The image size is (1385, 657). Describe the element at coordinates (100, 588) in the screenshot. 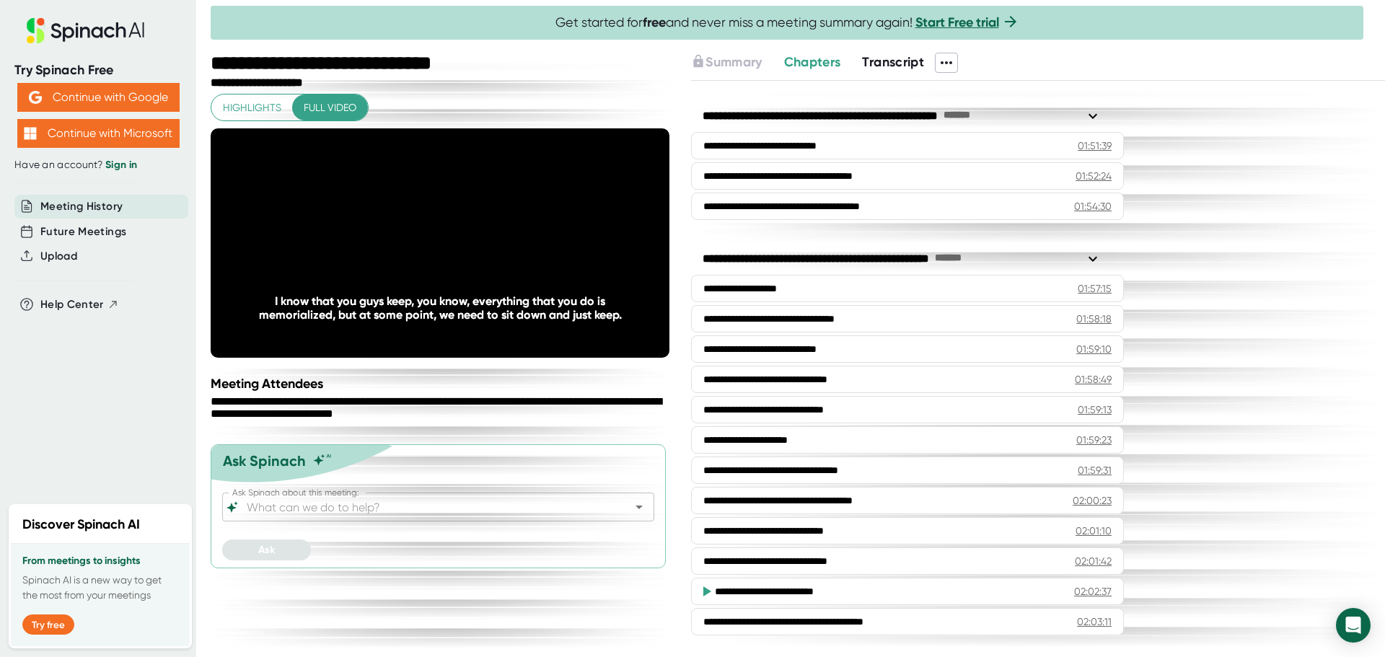

I see `p: Spinach AI is a new way to get the most from your meetings` at that location.